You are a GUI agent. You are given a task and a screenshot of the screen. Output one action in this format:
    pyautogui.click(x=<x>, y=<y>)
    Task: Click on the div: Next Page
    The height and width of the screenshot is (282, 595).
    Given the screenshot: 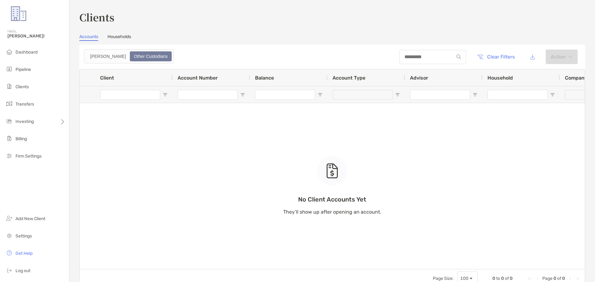 What is the action you would take?
    pyautogui.click(x=570, y=279)
    